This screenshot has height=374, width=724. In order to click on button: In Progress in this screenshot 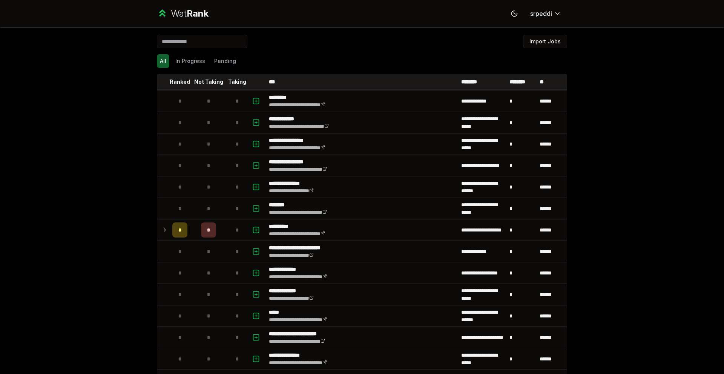, I will do `click(190, 61)`.